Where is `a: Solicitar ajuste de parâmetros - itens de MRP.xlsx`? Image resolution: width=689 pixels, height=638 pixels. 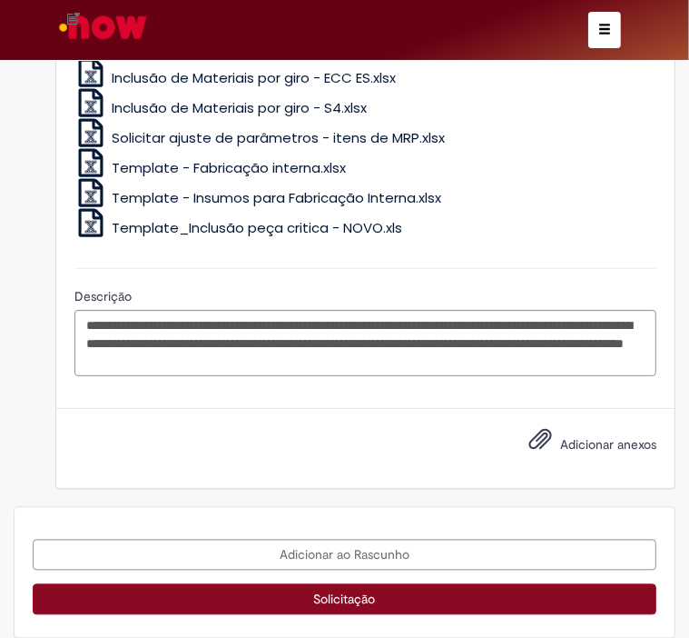 a: Solicitar ajuste de parâmetros - itens de MRP.xlsx is located at coordinates (260, 137).